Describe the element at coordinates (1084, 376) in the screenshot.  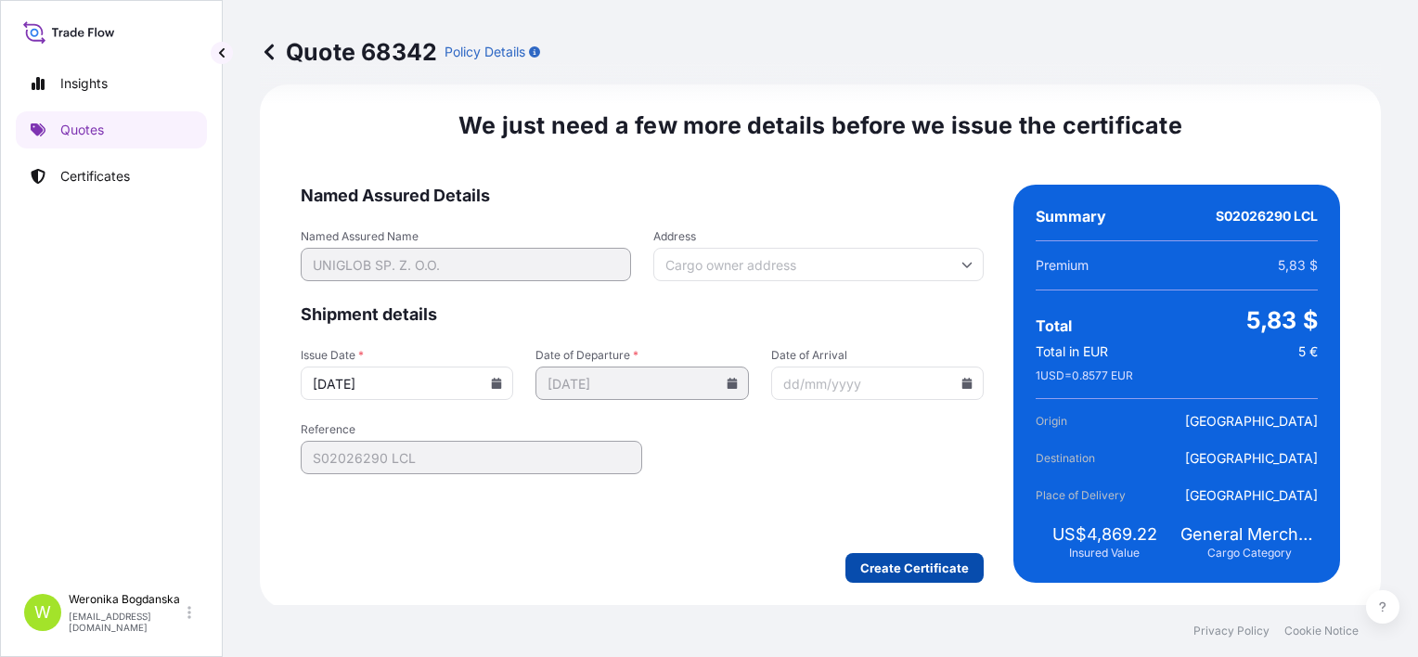
I see `span: 1 USD = 0.8577 EUR` at that location.